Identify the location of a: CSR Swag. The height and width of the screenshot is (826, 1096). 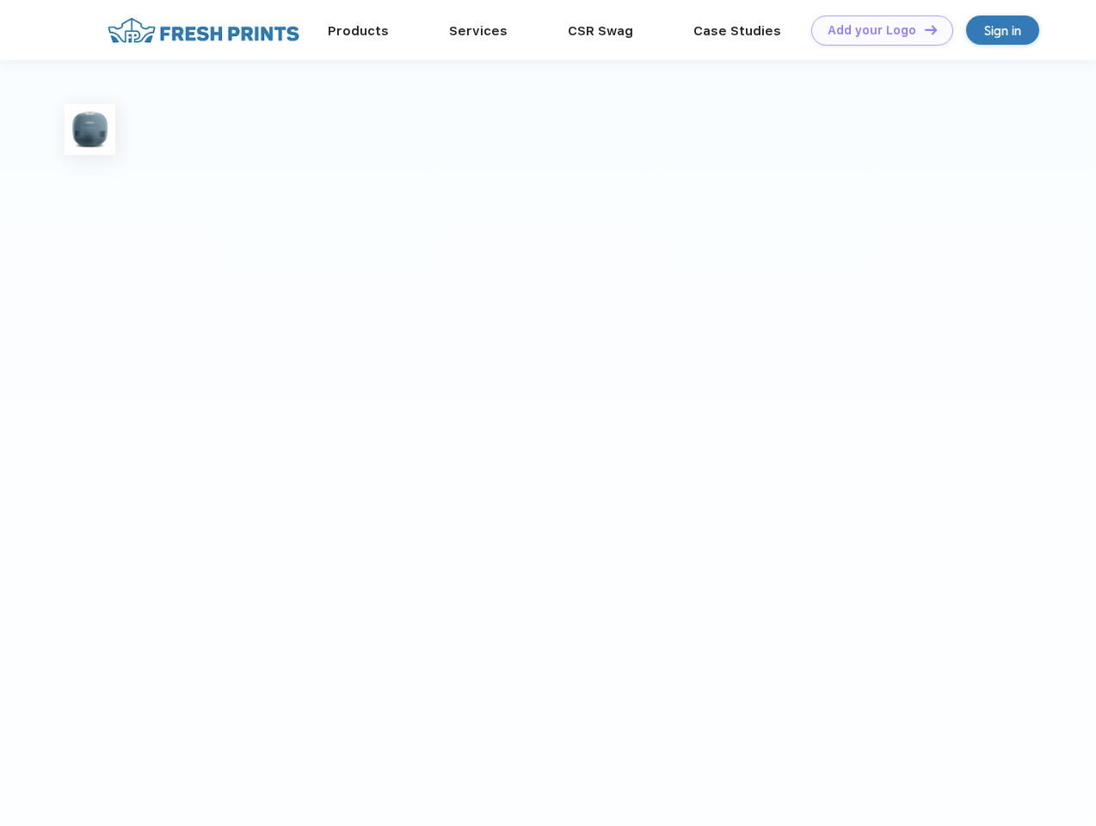
(600, 31).